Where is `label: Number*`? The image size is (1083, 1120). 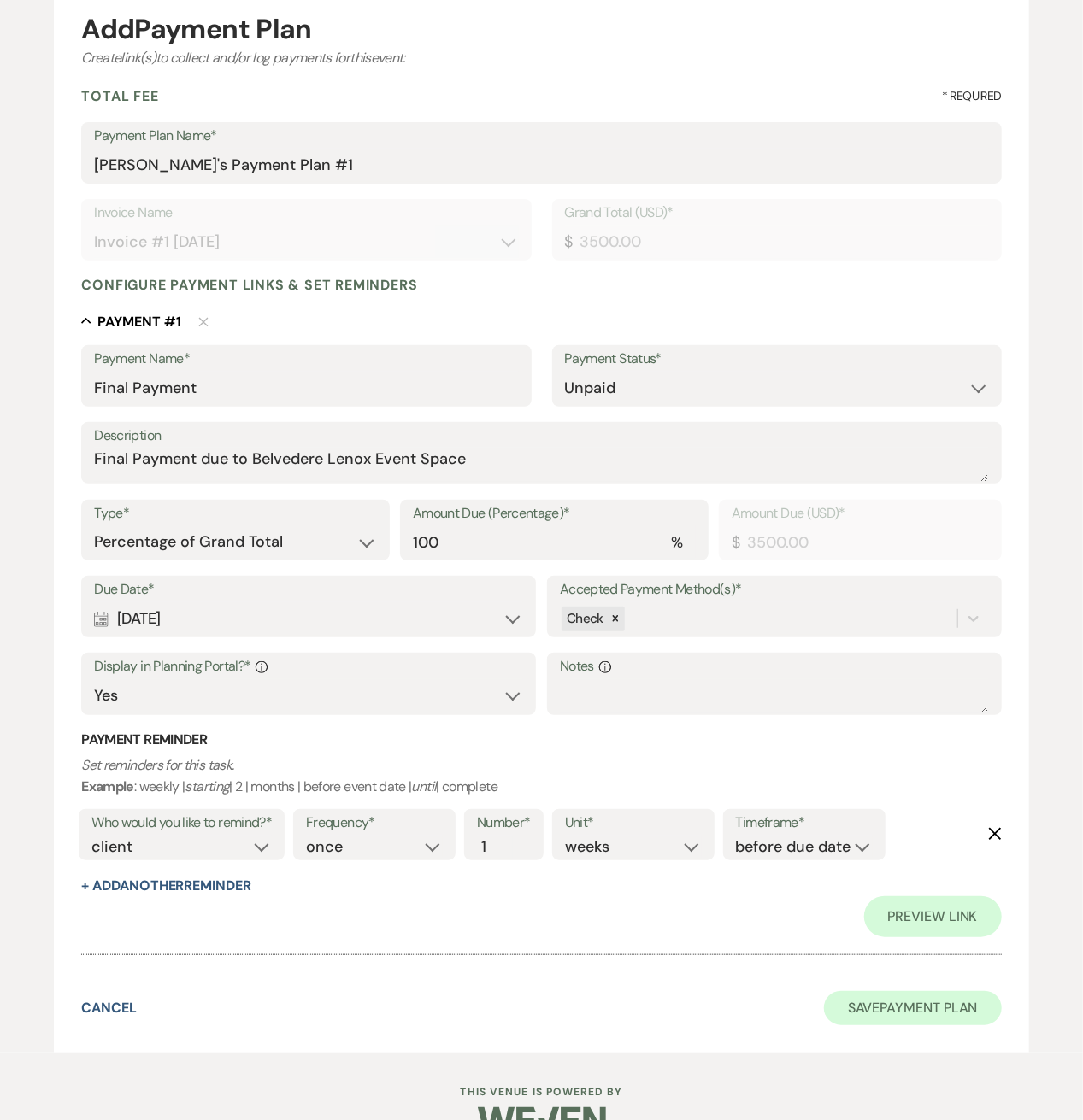
label: Number* is located at coordinates (503, 823).